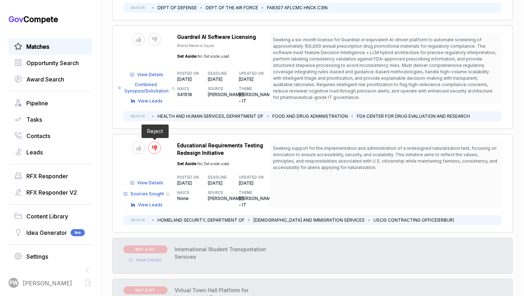 This screenshot has height=296, width=524. Describe the element at coordinates (14, 283) in the screenshot. I see `span: PW` at that location.